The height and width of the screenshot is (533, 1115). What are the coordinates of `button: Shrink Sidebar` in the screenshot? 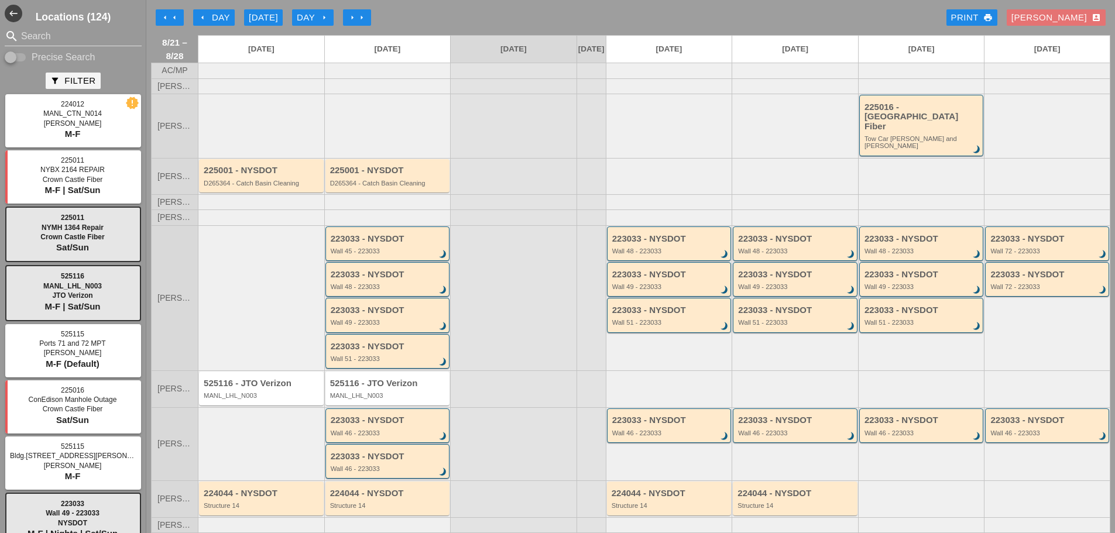 It's located at (13, 13).